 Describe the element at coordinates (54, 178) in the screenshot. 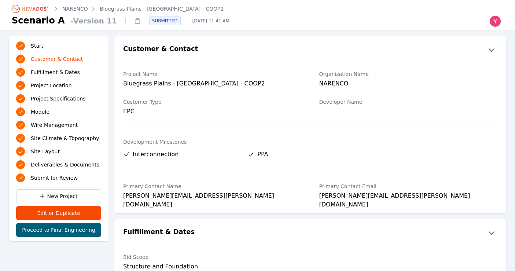

I see `span: Submit for Review` at that location.